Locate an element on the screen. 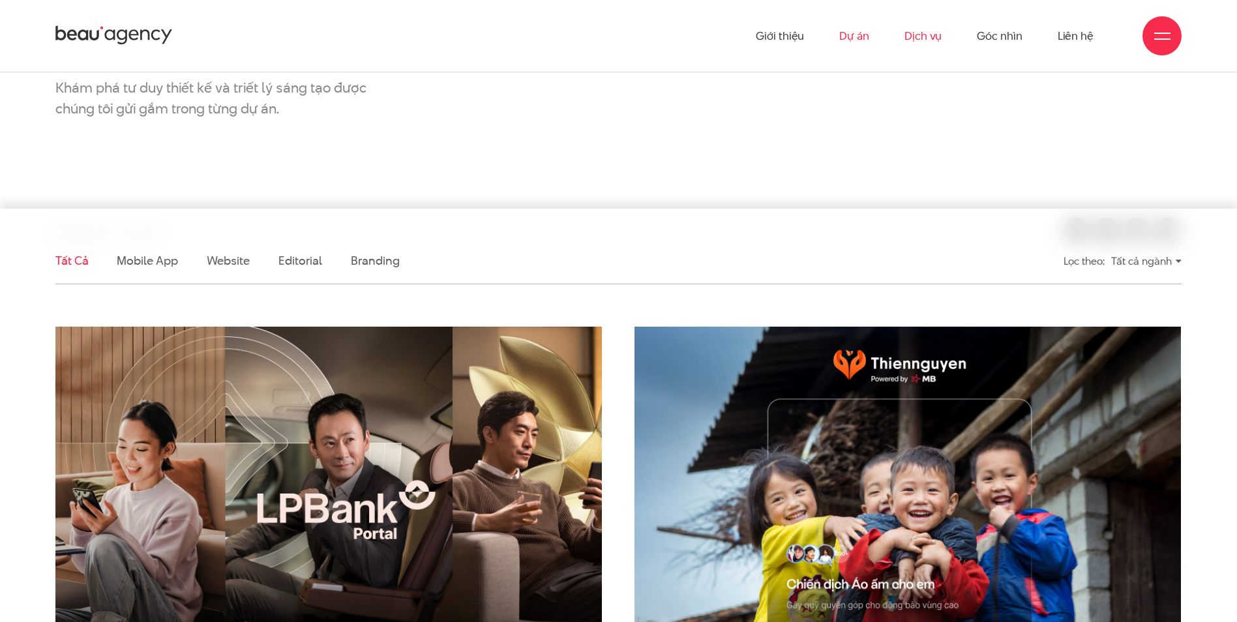 This screenshot has width=1237, height=622. a: Website is located at coordinates (228, 260).